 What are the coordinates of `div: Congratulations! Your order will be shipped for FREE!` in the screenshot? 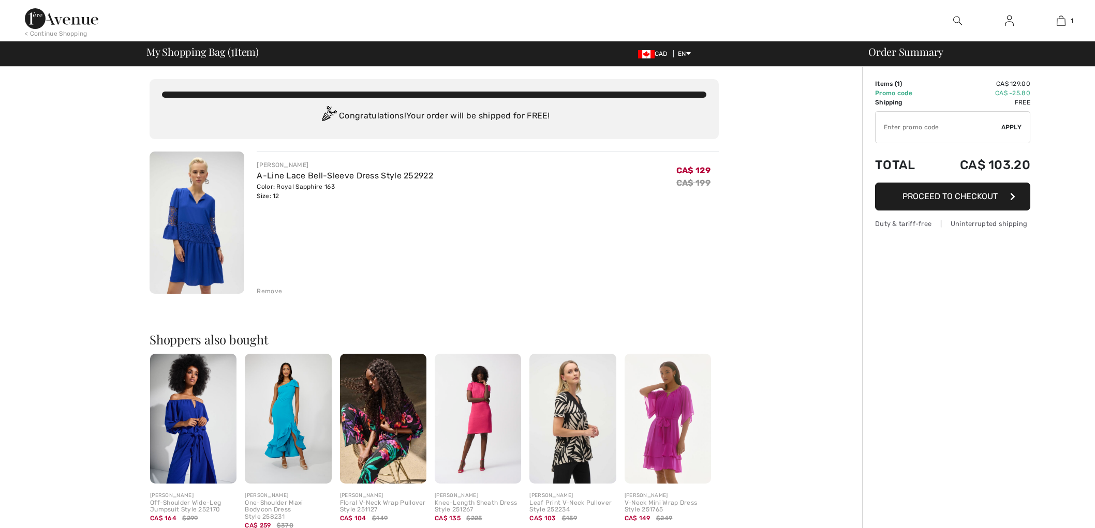 It's located at (434, 116).